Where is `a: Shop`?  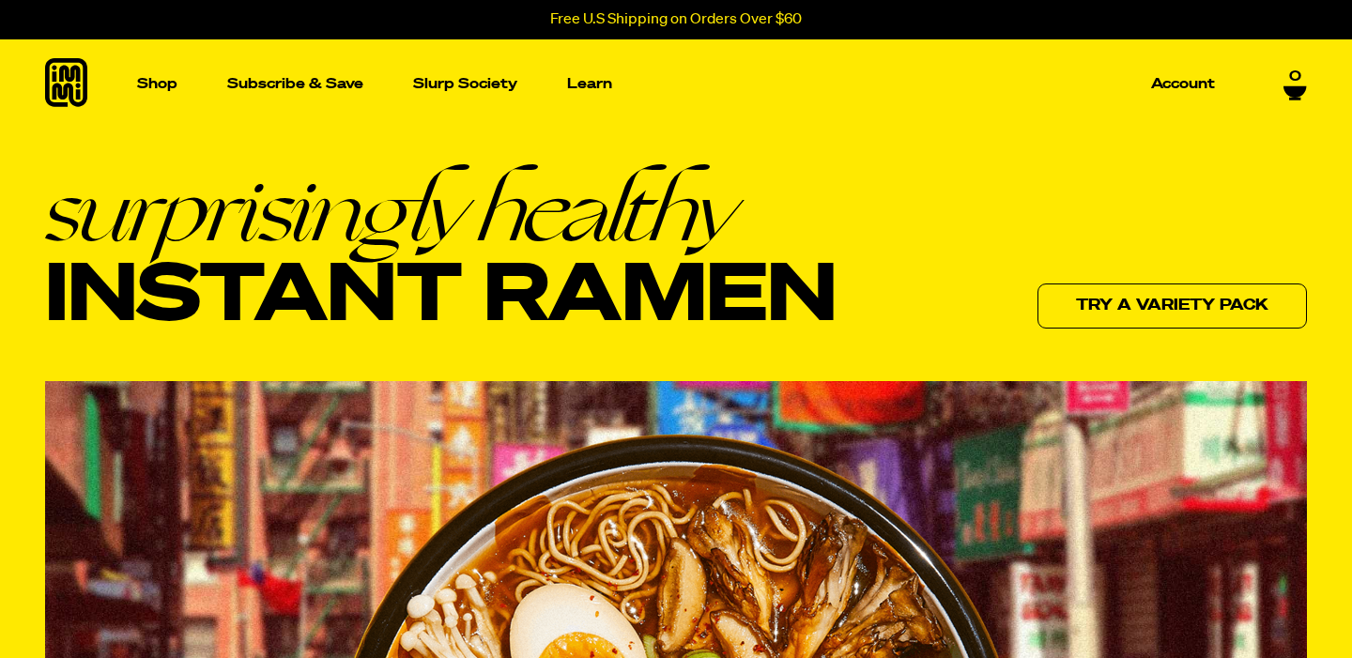
a: Shop is located at coordinates (157, 84).